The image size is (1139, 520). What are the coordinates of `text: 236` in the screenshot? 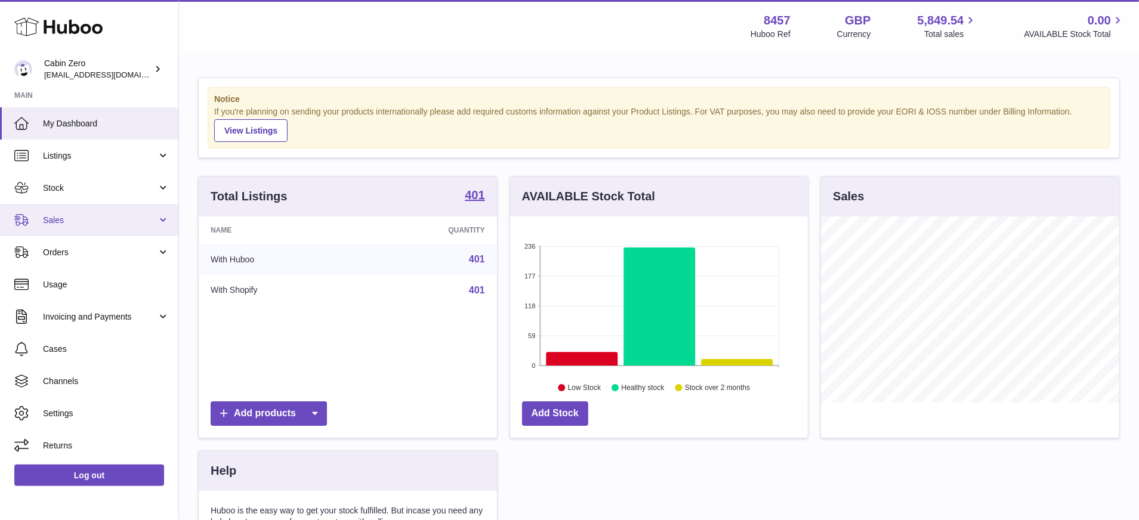 It's located at (530, 246).